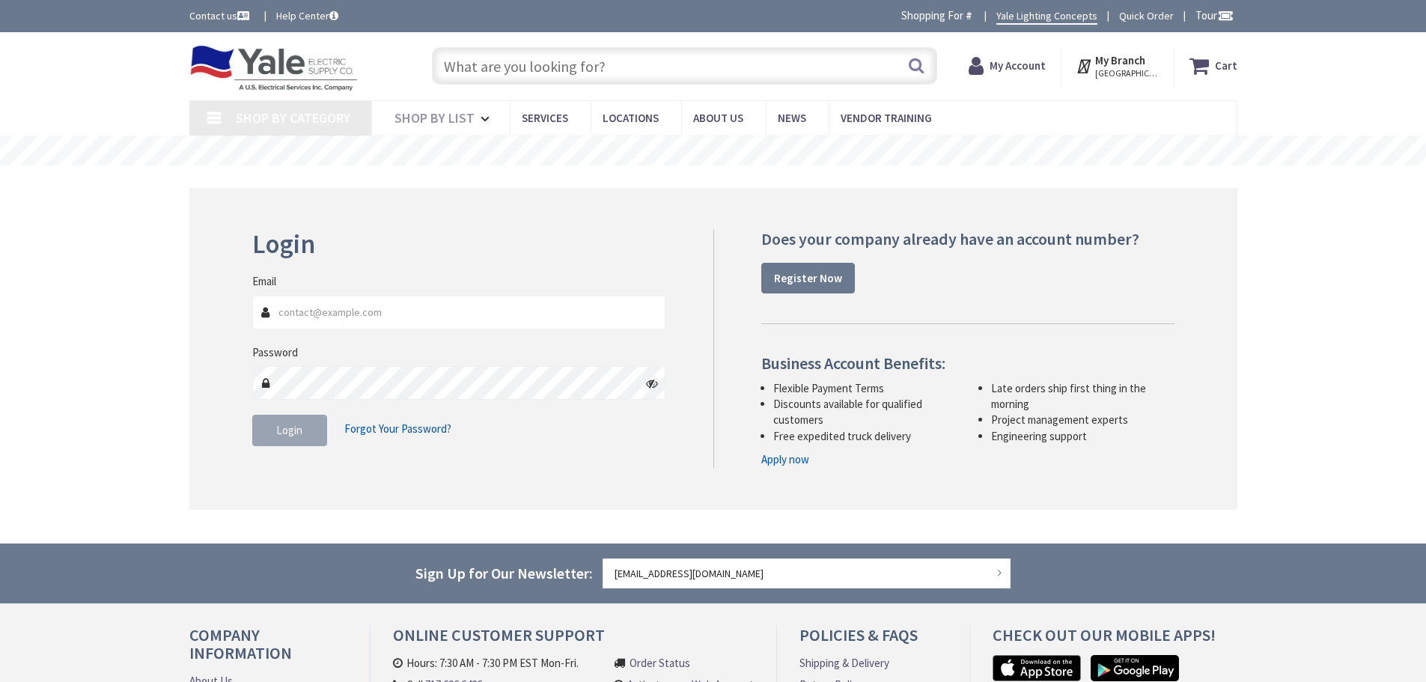 The width and height of the screenshot is (1426, 682). Describe the element at coordinates (1082, 436) in the screenshot. I see `li: Engineering support` at that location.